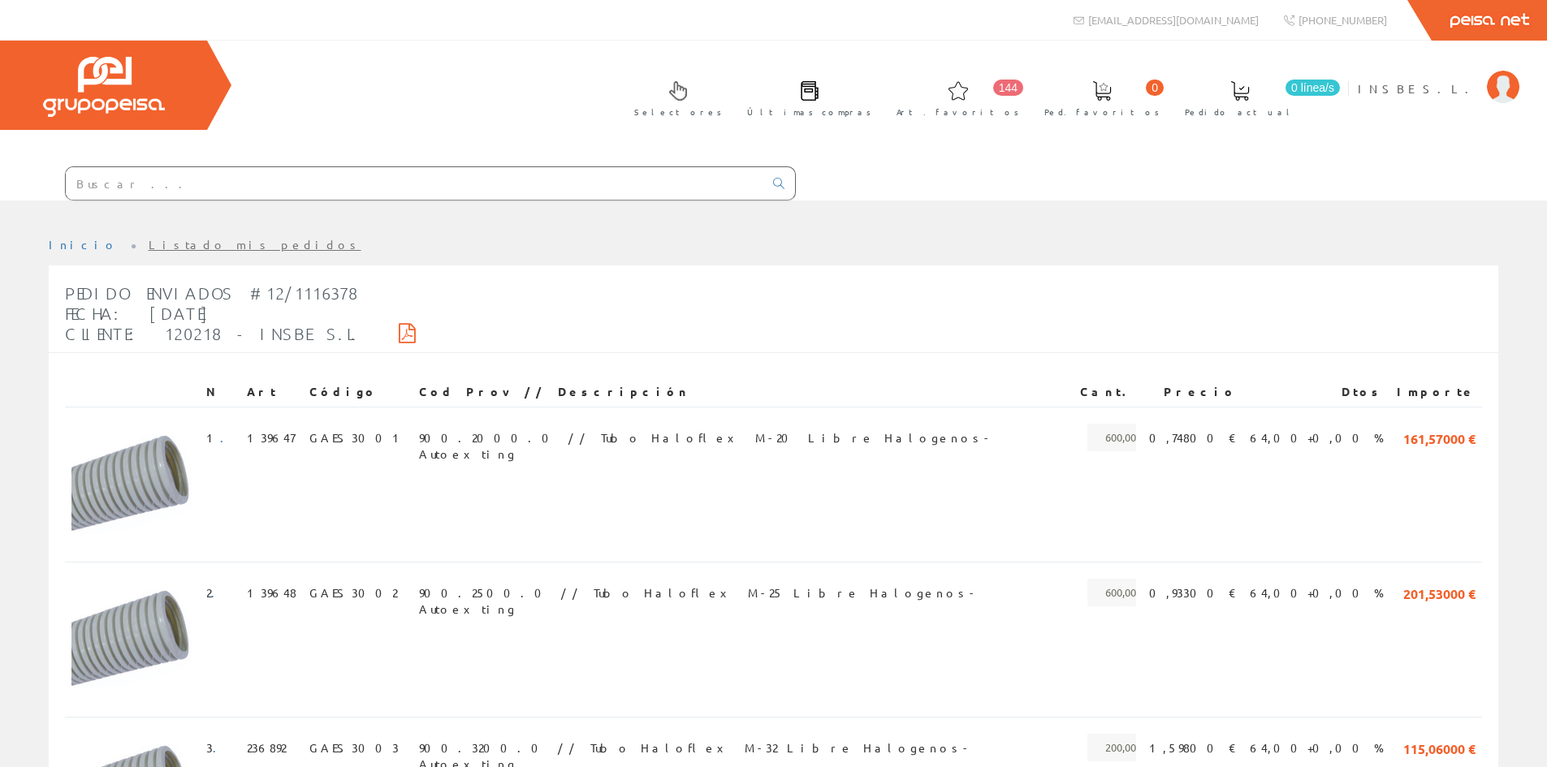 The image size is (1547, 767). I want to click on span: 2, so click(215, 593).